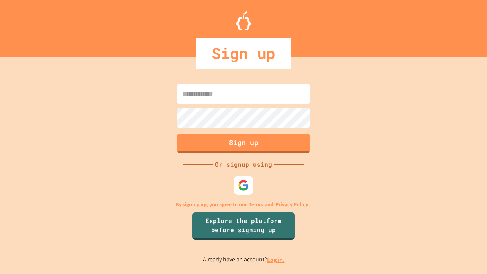 This screenshot has height=274, width=487. Describe the element at coordinates (276, 260) in the screenshot. I see `a: Log in.` at that location.